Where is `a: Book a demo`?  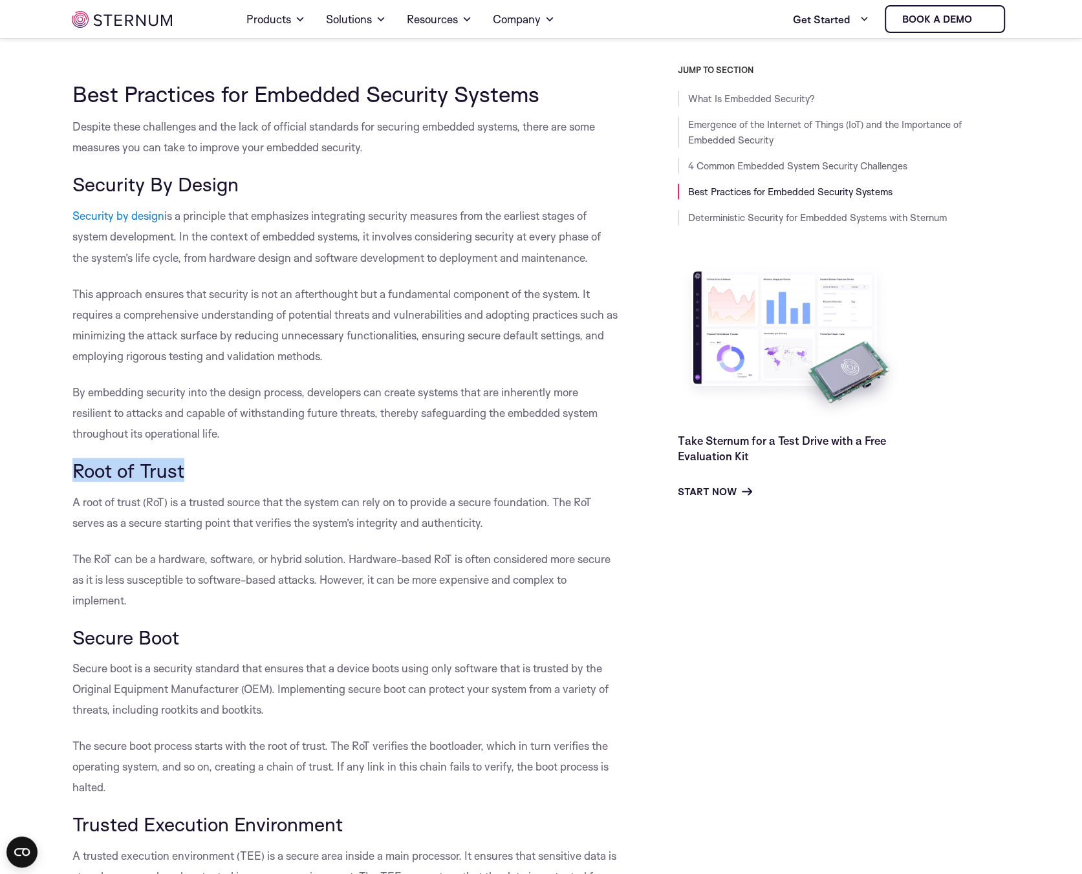 a: Book a demo is located at coordinates (945, 19).